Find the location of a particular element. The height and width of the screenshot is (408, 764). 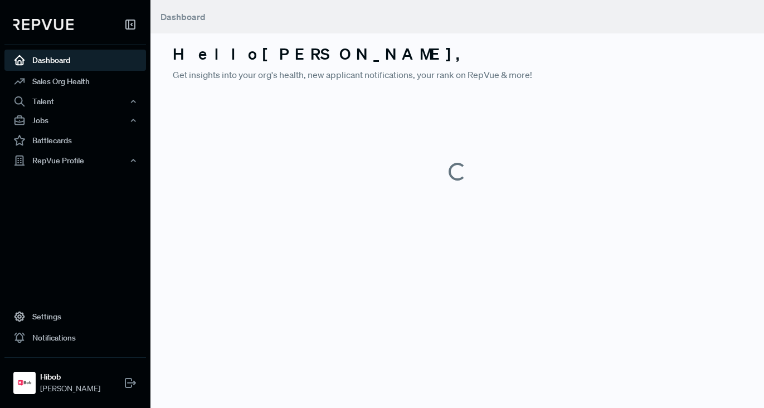

div: Talent is located at coordinates (75, 101).